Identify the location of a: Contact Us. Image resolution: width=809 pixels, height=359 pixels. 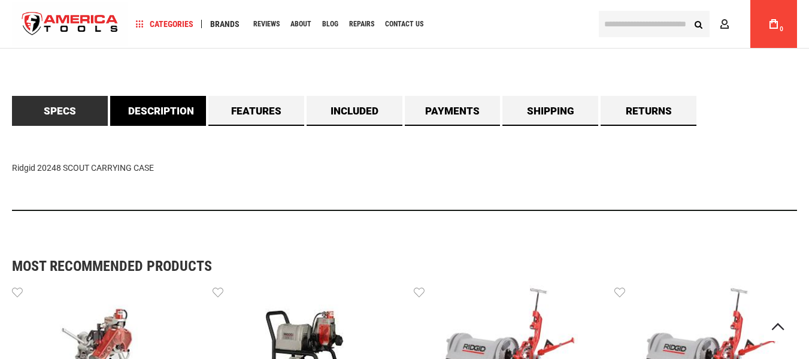
(404, 24).